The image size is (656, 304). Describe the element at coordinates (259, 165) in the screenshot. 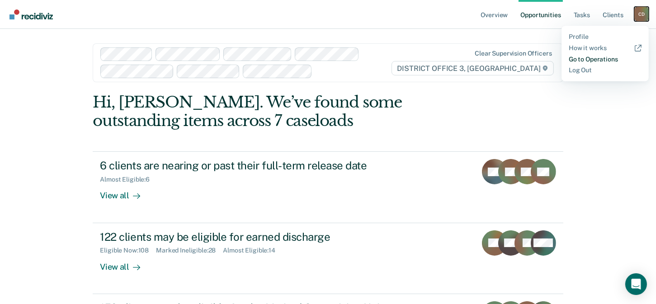

I see `div: 6 clients are nearing or past their full-term release date` at that location.